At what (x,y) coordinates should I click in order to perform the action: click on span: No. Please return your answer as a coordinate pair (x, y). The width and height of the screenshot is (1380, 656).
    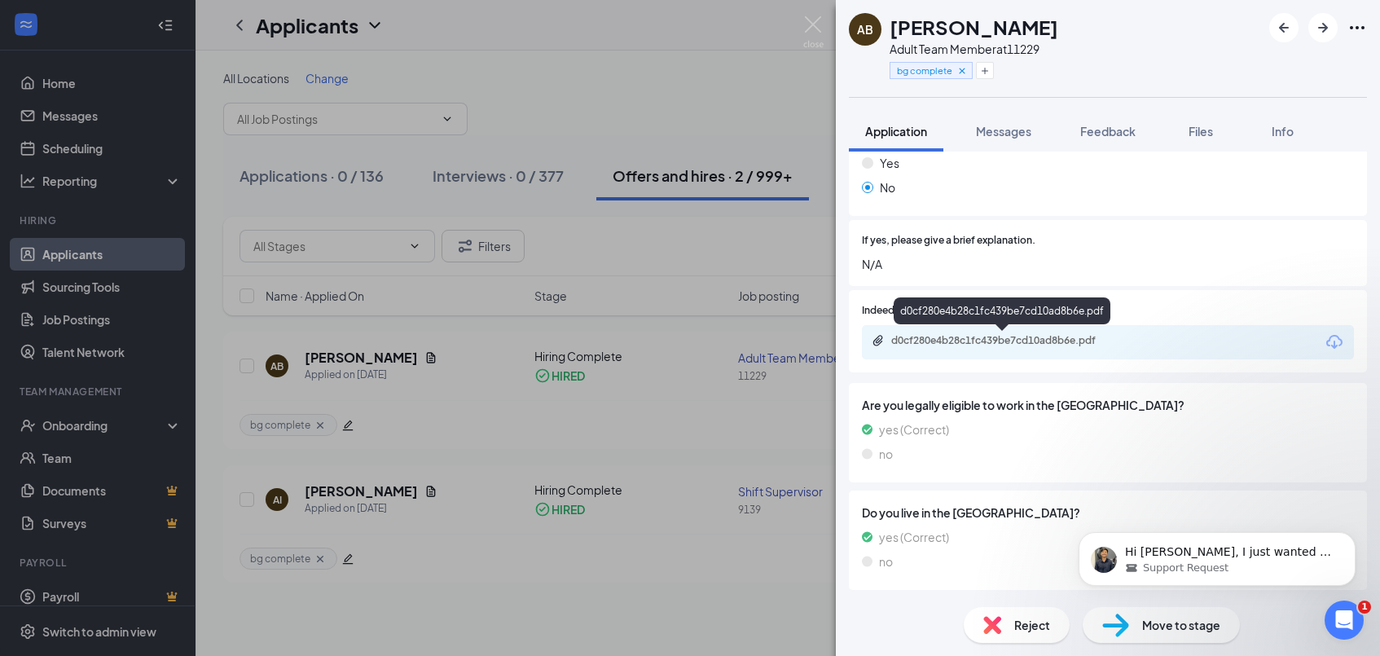
    Looking at the image, I should click on (887, 187).